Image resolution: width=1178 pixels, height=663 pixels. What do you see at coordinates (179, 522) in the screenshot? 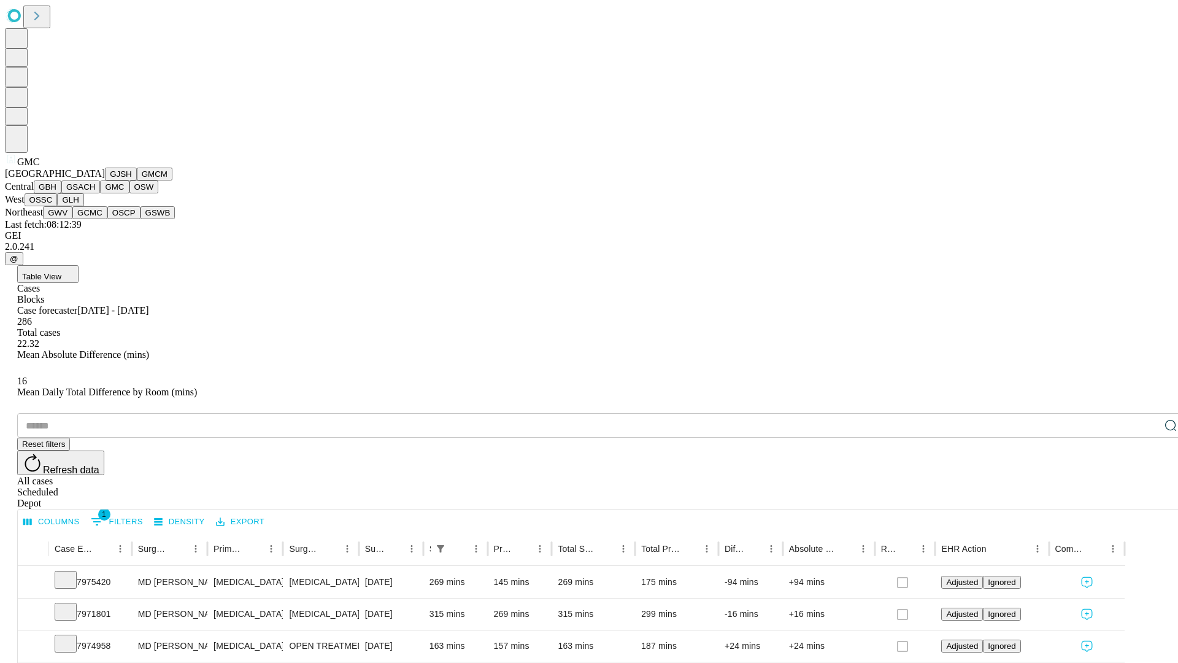
I see `button: Density` at bounding box center [179, 522].